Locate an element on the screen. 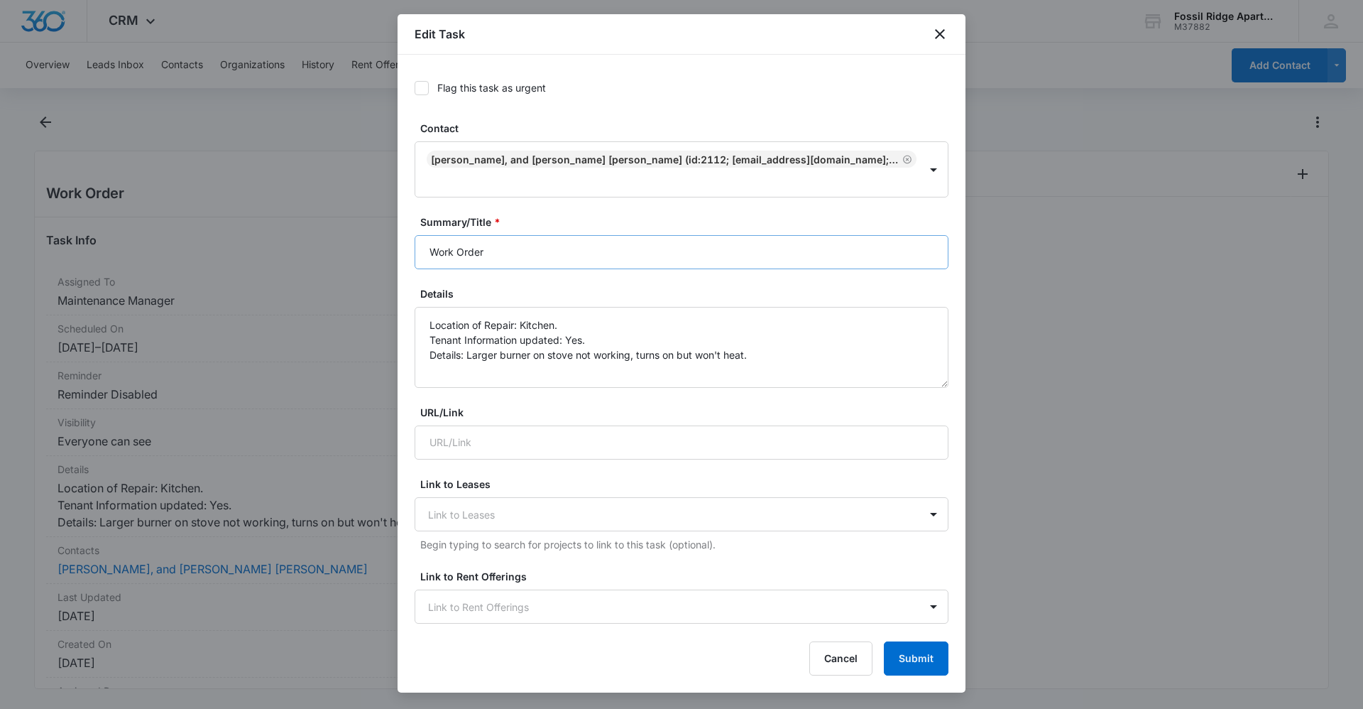 The width and height of the screenshot is (1363, 709). label: URL/Link is located at coordinates (687, 412).